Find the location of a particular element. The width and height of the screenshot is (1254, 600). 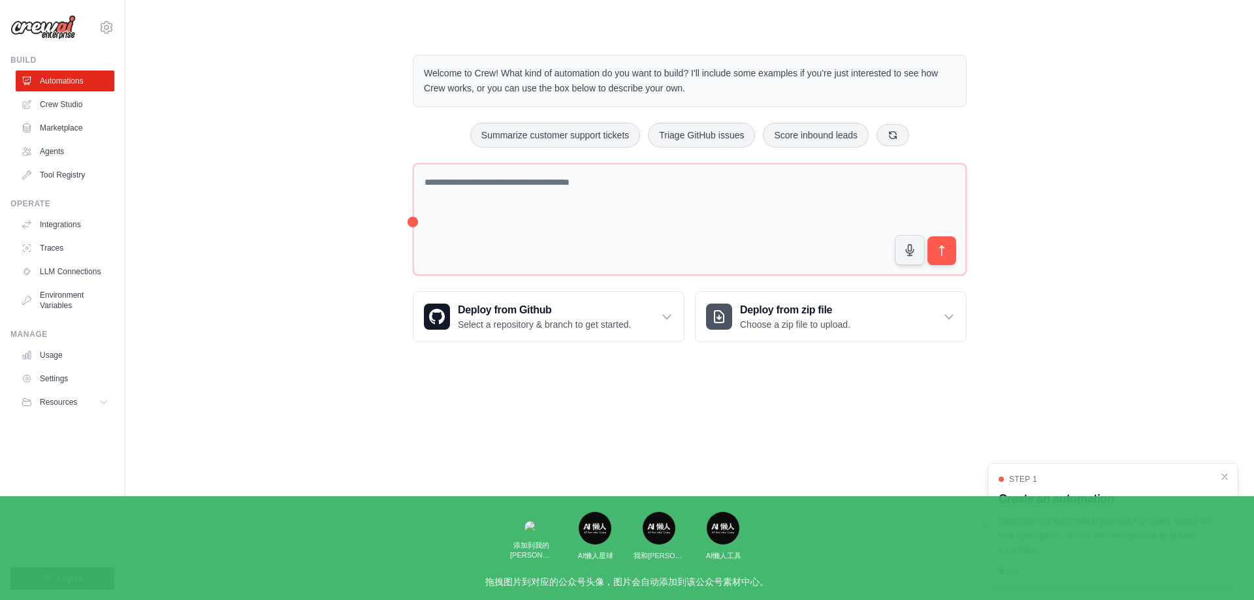

a: Traces is located at coordinates (65, 248).